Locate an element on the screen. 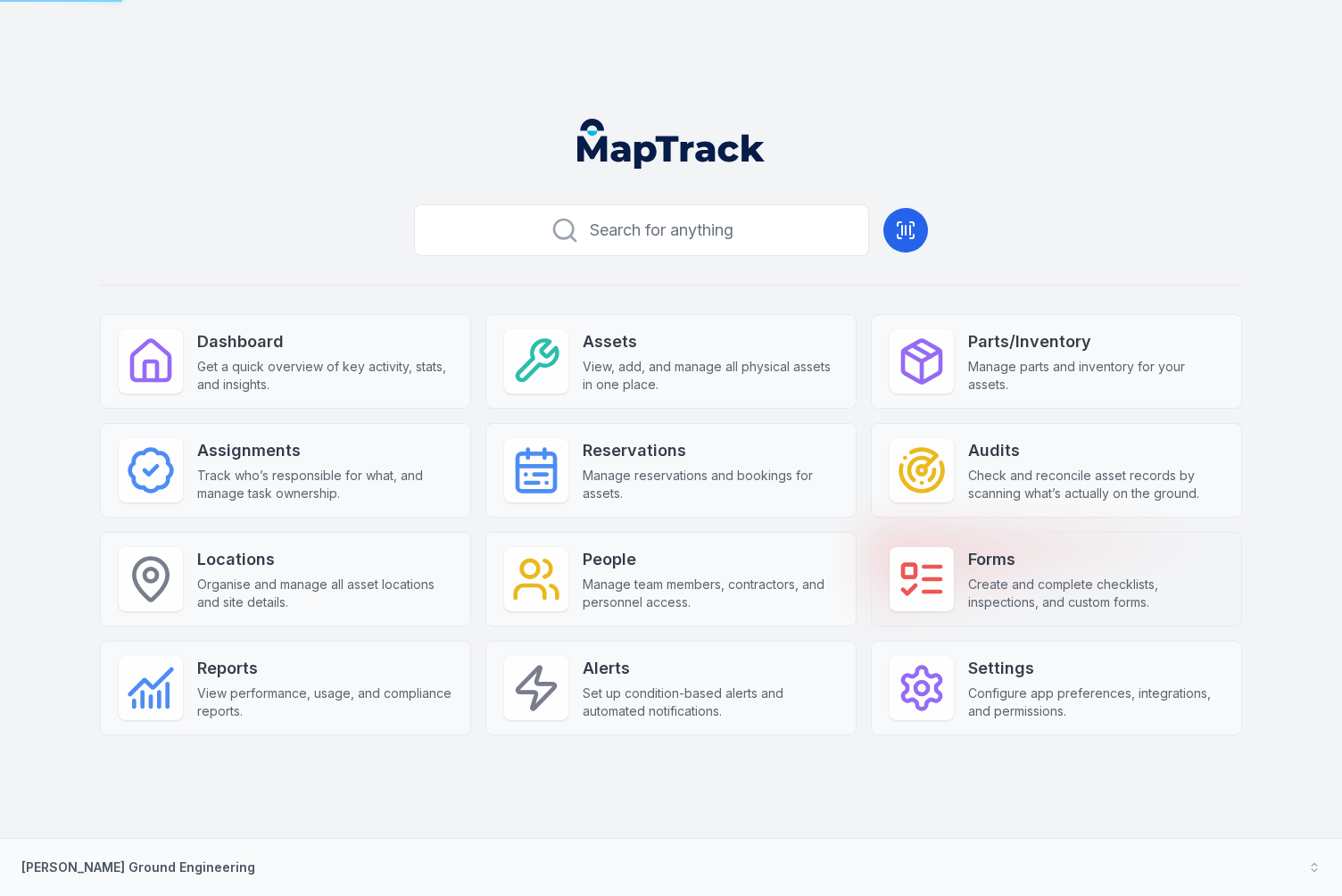 This screenshot has height=896, width=1342. a: AlertsSet up condition-based alerts and automated notifications. is located at coordinates (671, 688).